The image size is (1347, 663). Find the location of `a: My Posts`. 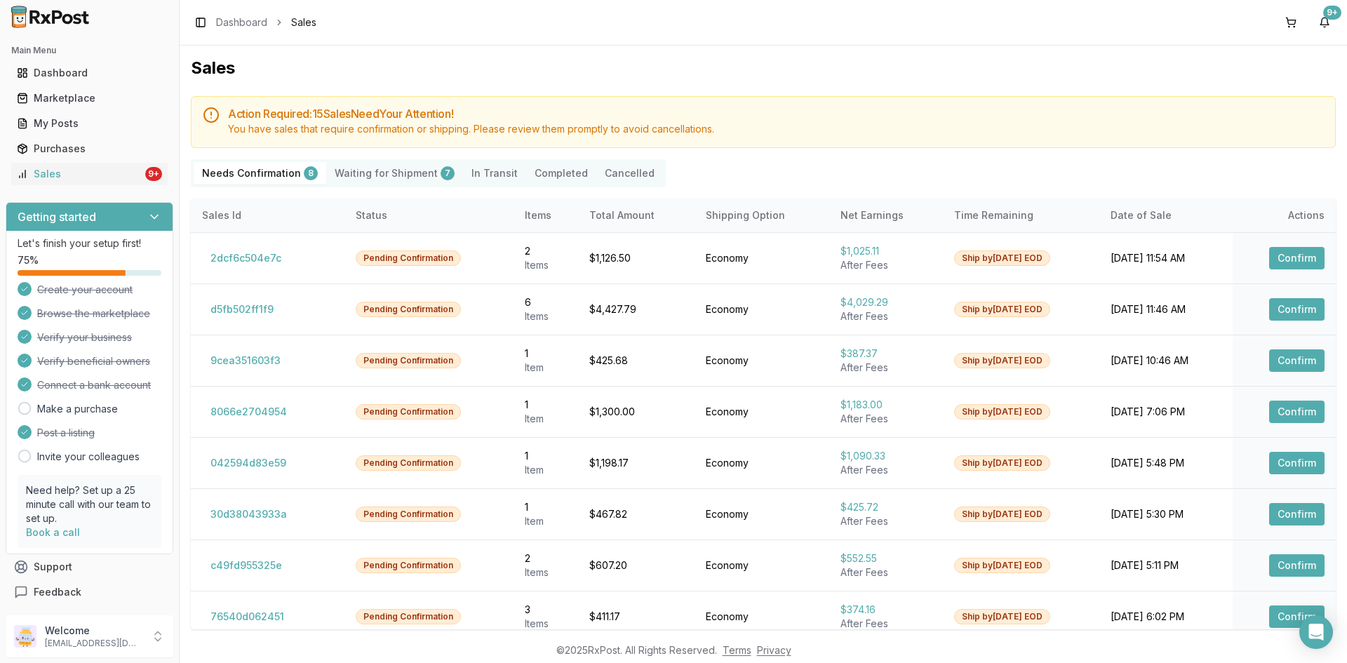

a: My Posts is located at coordinates (89, 123).